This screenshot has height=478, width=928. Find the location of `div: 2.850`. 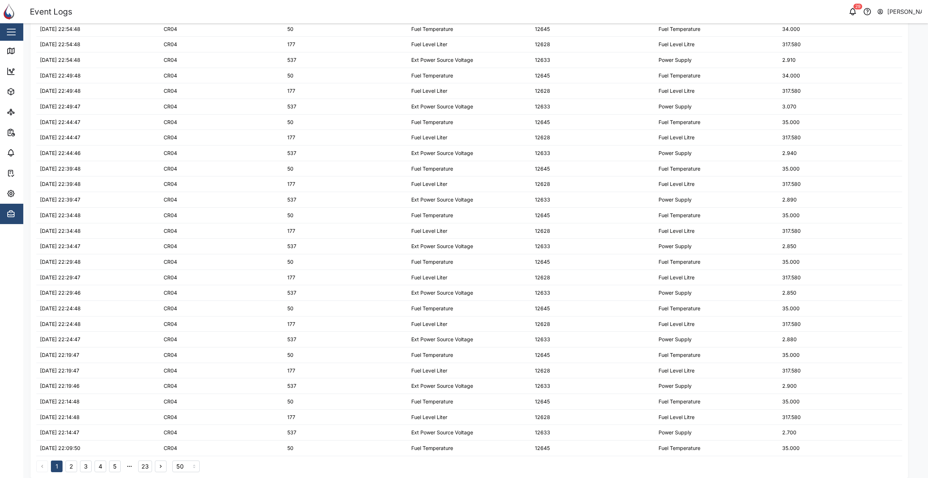

div: 2.850 is located at coordinates (789, 293).